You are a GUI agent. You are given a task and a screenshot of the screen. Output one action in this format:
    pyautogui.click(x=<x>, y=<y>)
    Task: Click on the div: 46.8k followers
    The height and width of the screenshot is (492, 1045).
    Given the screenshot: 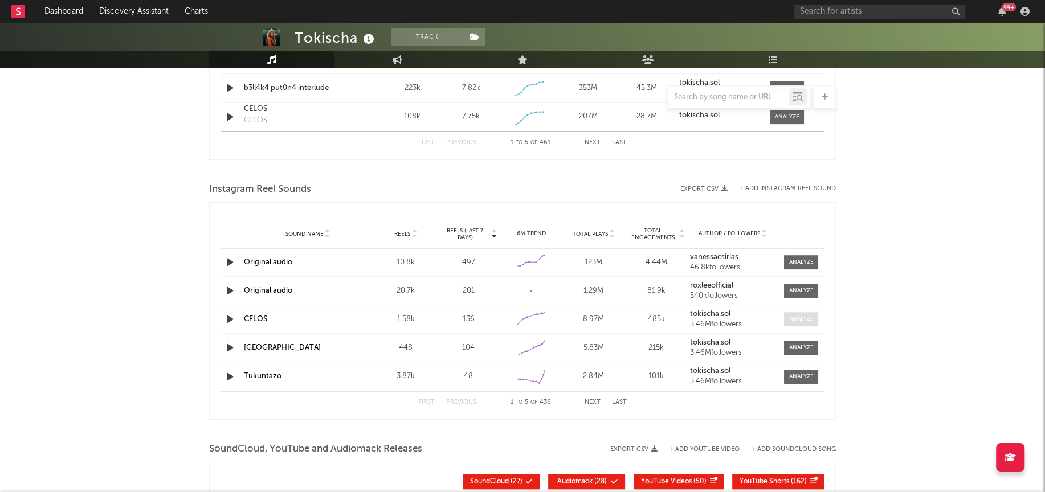 What is the action you would take?
    pyautogui.click(x=732, y=268)
    